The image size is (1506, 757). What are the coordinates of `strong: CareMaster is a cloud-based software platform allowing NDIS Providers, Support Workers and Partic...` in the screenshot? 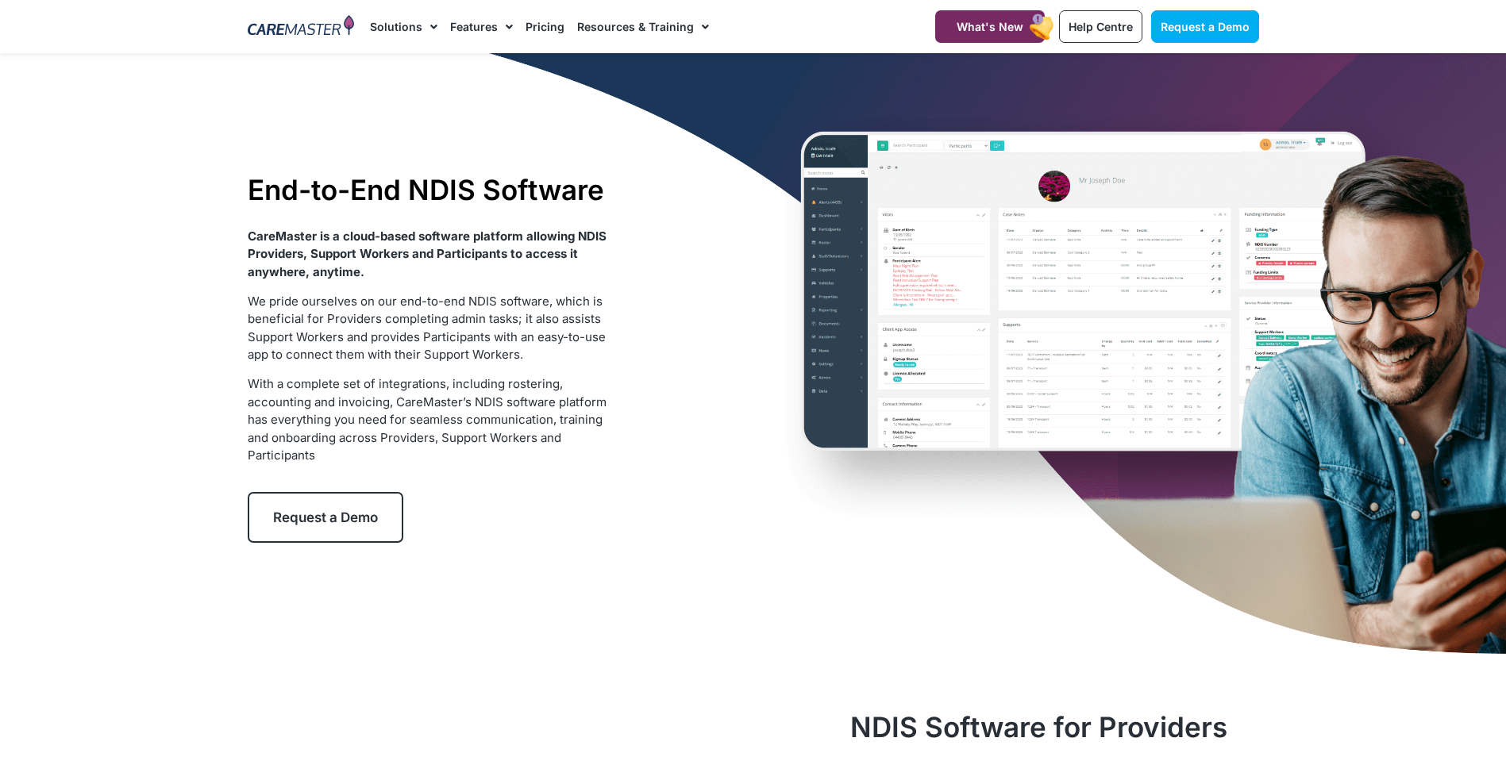 It's located at (427, 254).